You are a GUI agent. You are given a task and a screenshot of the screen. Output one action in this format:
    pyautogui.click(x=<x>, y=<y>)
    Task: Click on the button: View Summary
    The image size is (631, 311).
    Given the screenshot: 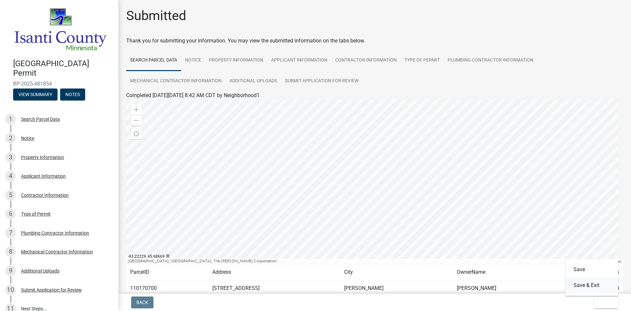 What is the action you would take?
    pyautogui.click(x=35, y=94)
    